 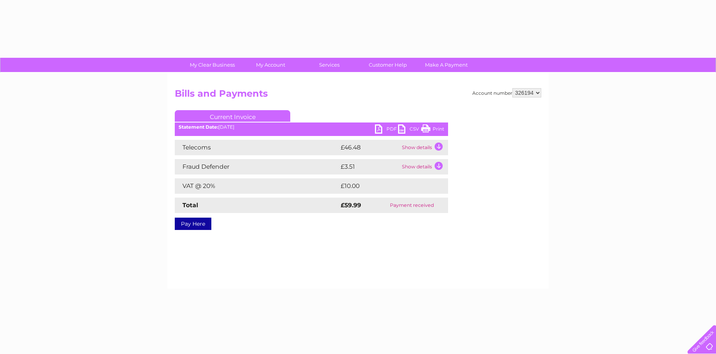 What do you see at coordinates (358, 96) in the screenshot?
I see `h2: Bills and Payments` at bounding box center [358, 96].